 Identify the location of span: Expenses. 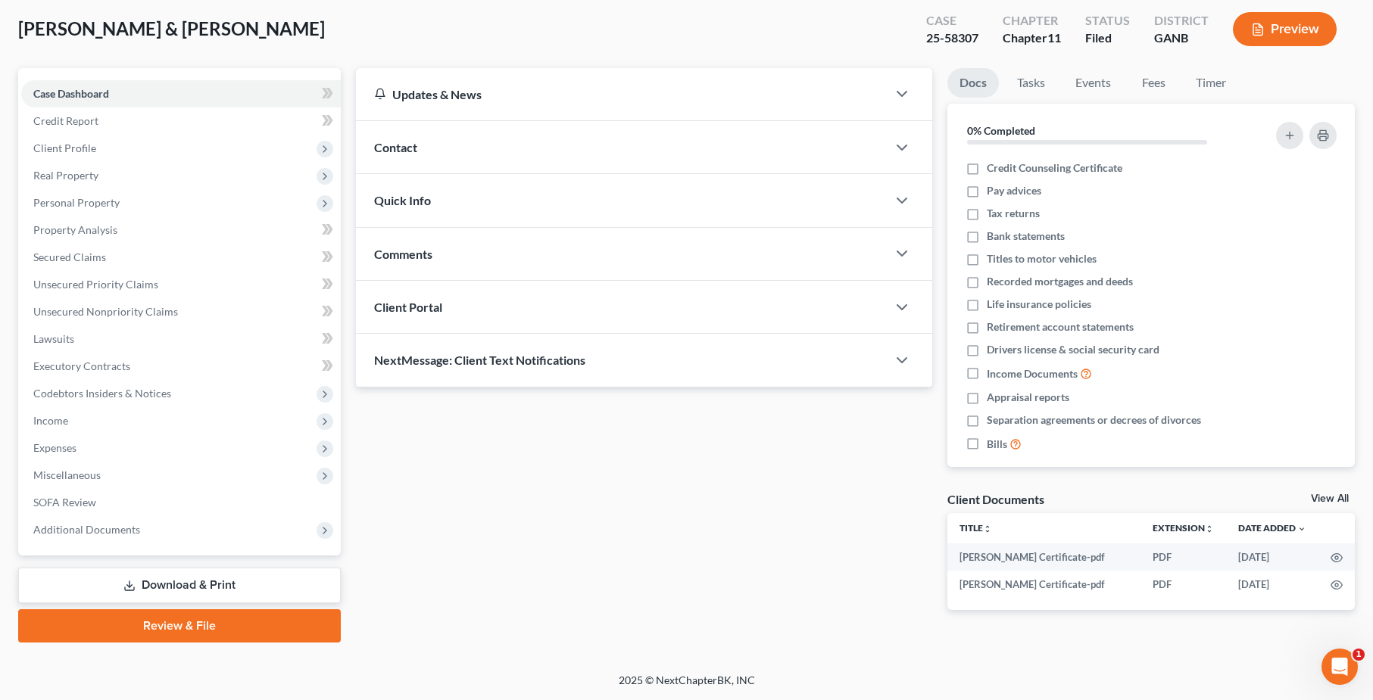
(55, 447).